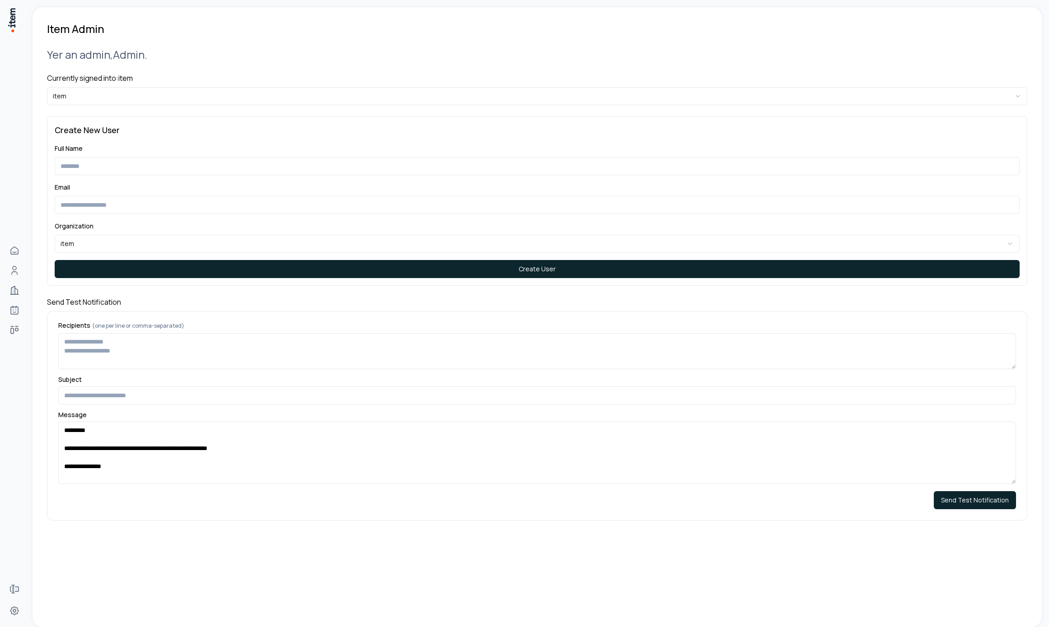 This screenshot has width=1049, height=627. Describe the element at coordinates (14, 290) in the screenshot. I see `a: Companies` at that location.